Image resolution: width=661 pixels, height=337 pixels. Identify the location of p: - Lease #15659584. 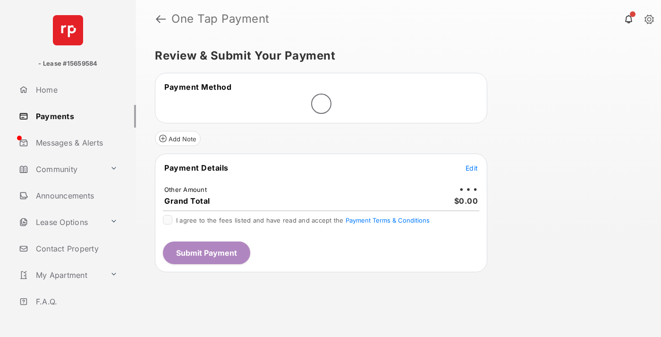
(67, 64).